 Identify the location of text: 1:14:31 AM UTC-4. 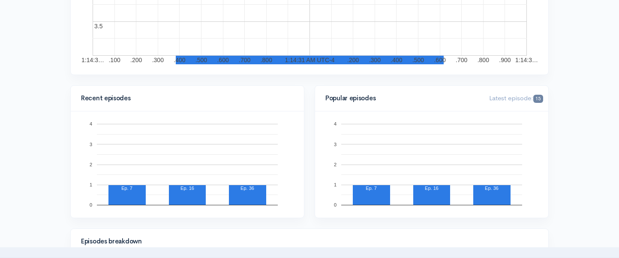
(310, 60).